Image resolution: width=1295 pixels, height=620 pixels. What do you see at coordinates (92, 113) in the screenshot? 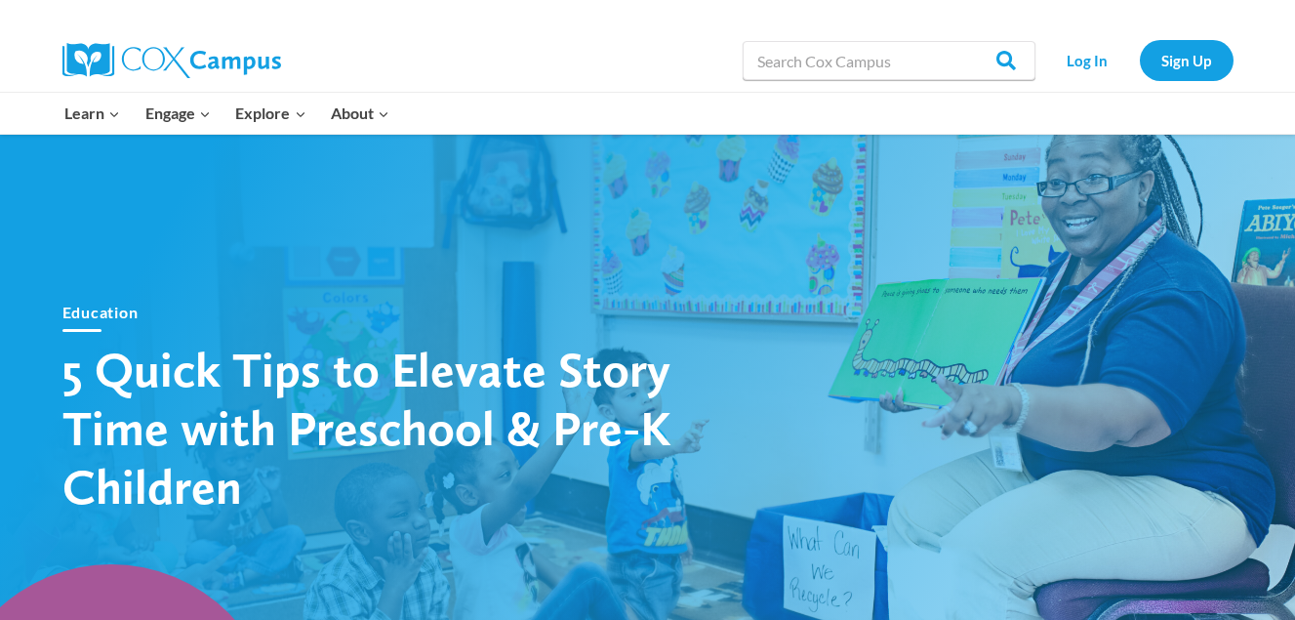
I see `span: Learn` at bounding box center [92, 113].